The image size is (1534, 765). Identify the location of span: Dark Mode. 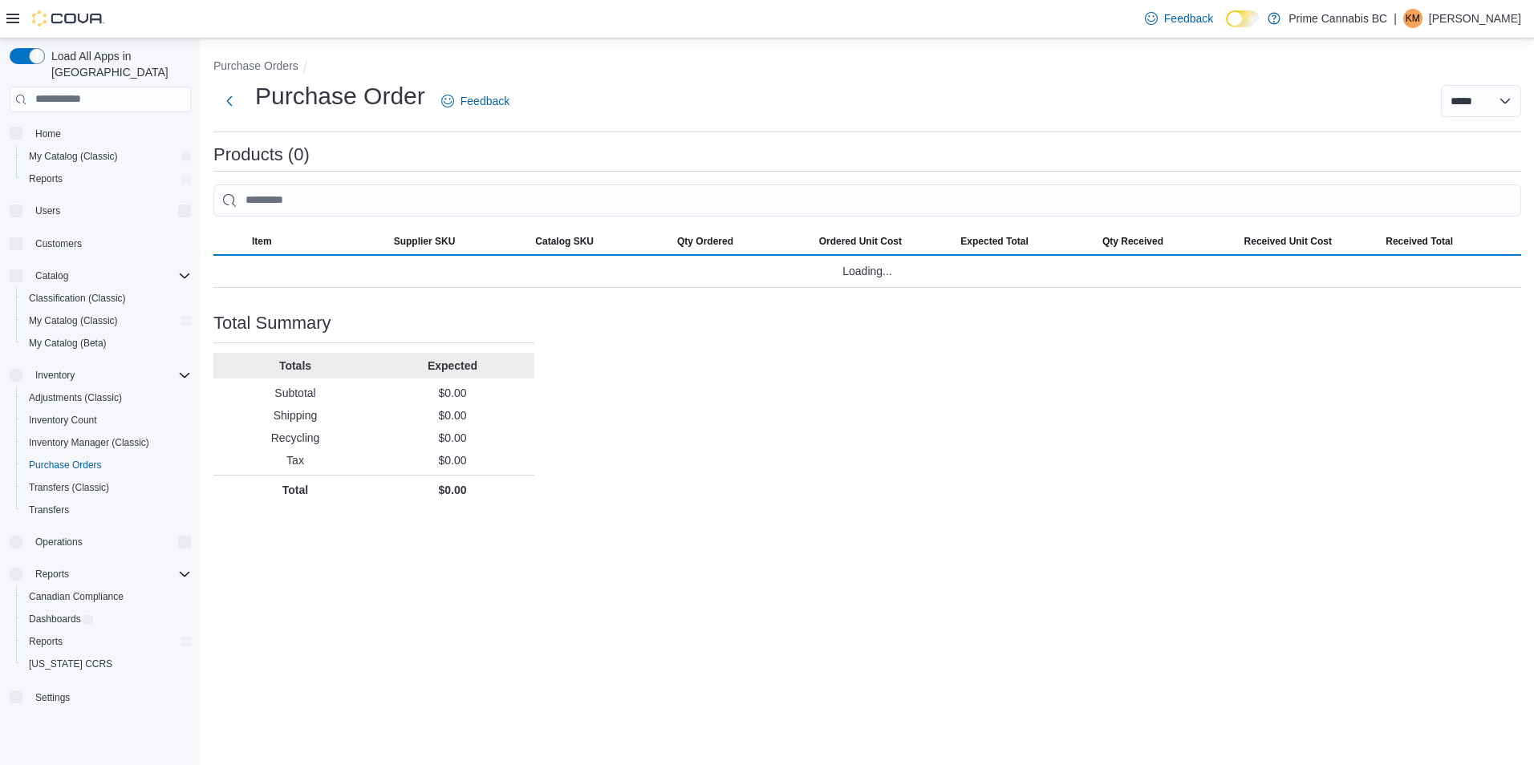
(1226, 27).